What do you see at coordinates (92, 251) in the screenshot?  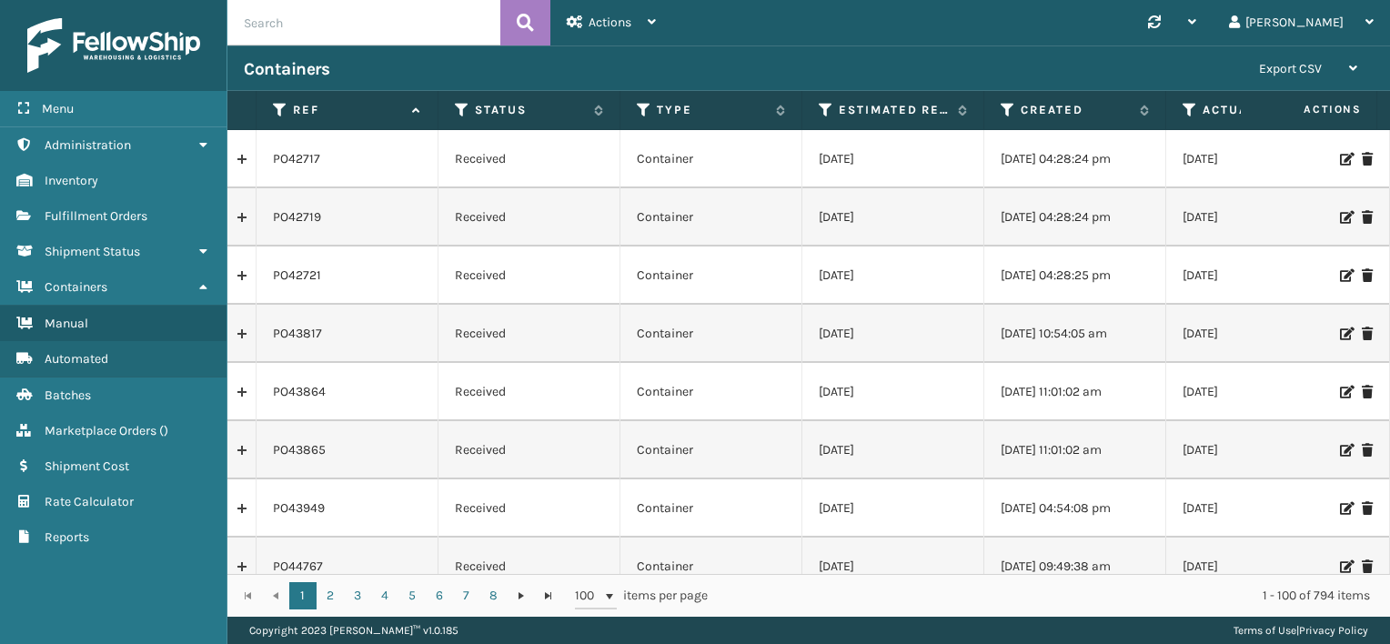 I see `span: Shipment Status` at bounding box center [92, 251].